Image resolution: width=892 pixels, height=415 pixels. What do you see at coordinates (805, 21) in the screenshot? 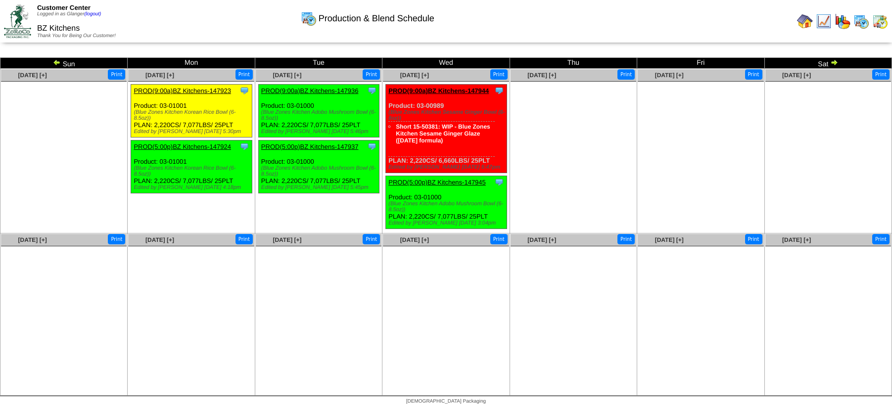
I see `img: home.gif` at bounding box center [805, 21].